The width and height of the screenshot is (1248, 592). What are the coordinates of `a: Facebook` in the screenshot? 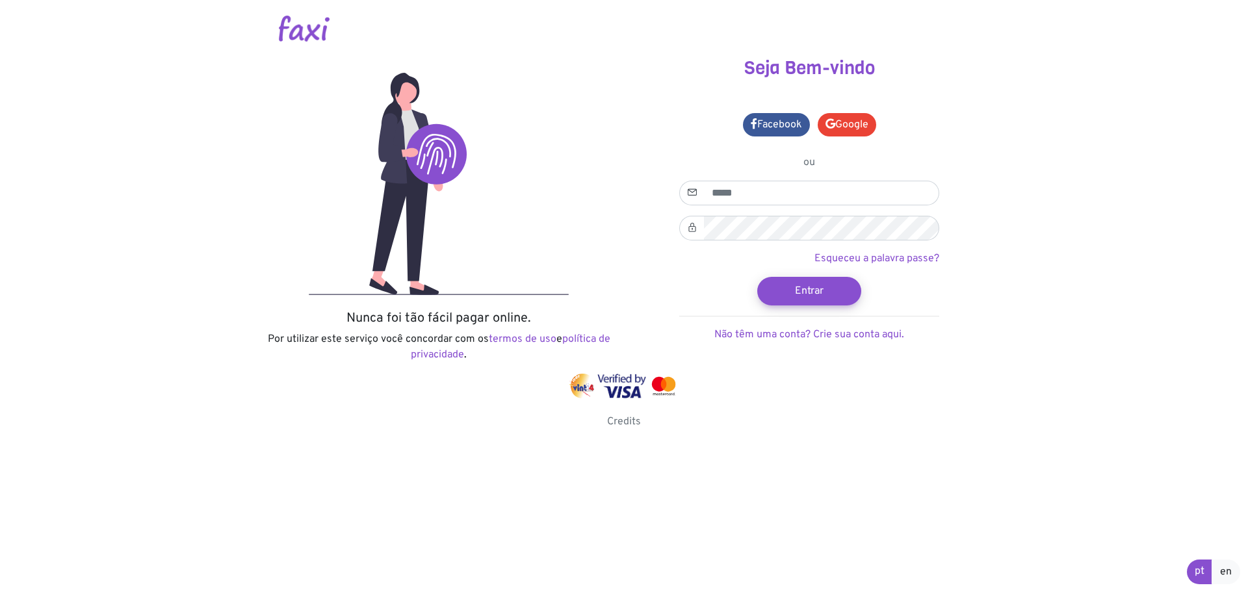 It's located at (776, 125).